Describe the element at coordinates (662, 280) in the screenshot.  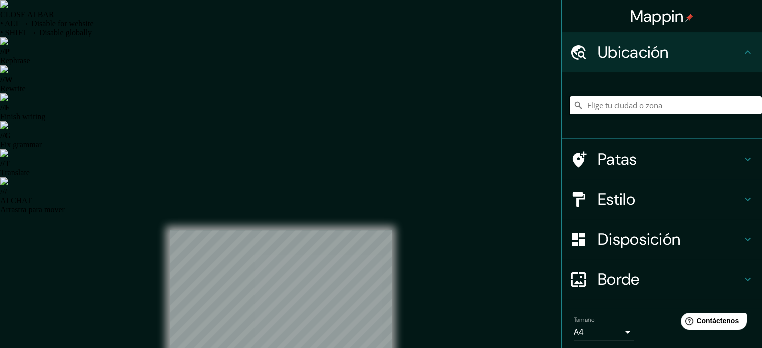
I see `div: Borde` at that location.